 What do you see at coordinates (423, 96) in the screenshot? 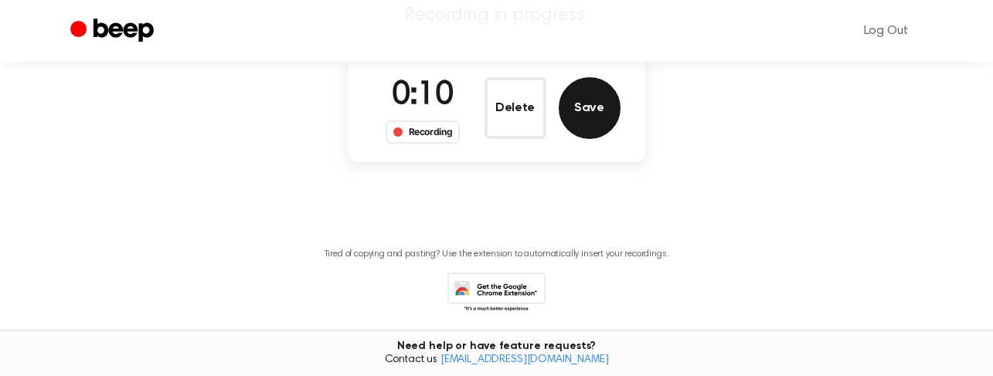
I see `span: 0:10` at bounding box center [423, 96].